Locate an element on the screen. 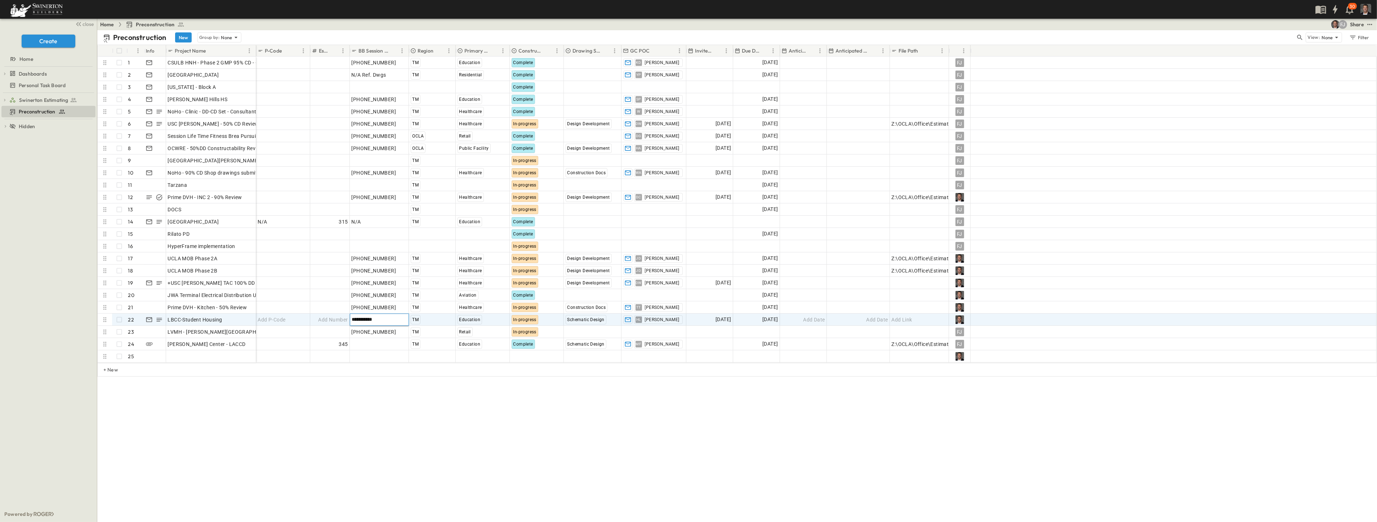 The height and width of the screenshot is (522, 1377). p: 15 is located at coordinates (130, 234).